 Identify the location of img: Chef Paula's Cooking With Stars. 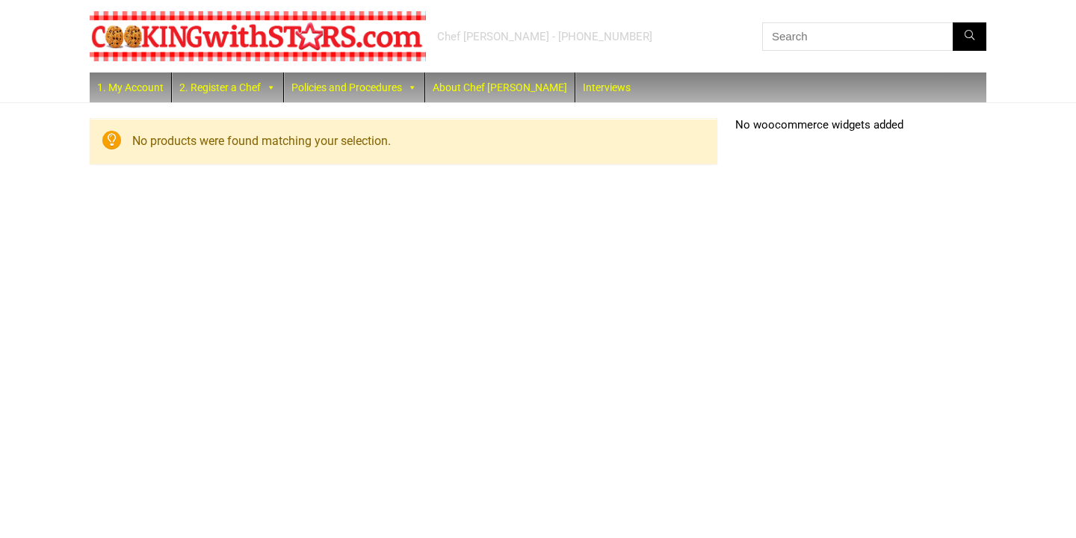
(258, 36).